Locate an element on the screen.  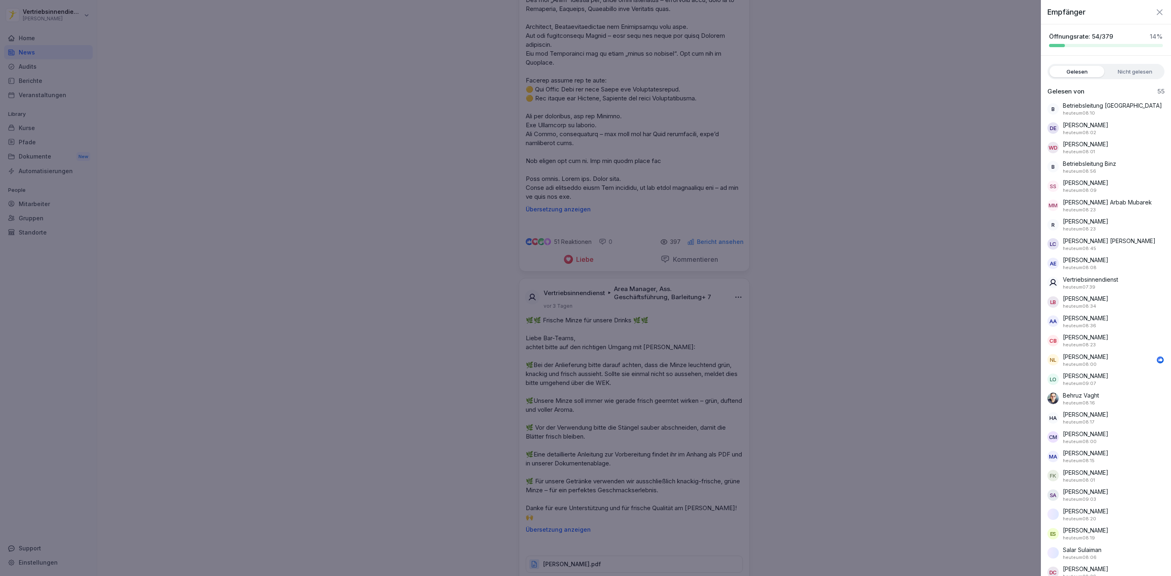
p: 55 is located at coordinates (1161, 91).